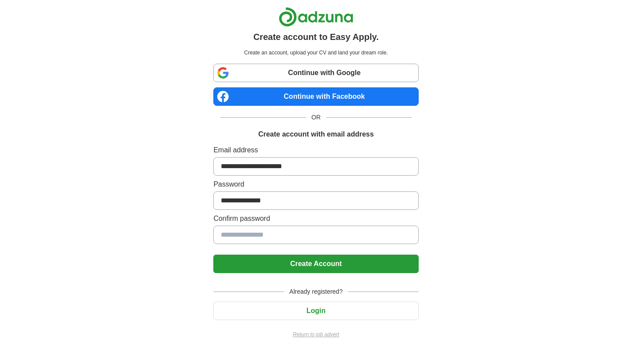 The image size is (632, 360). I want to click on a: Continue with Google, so click(316, 73).